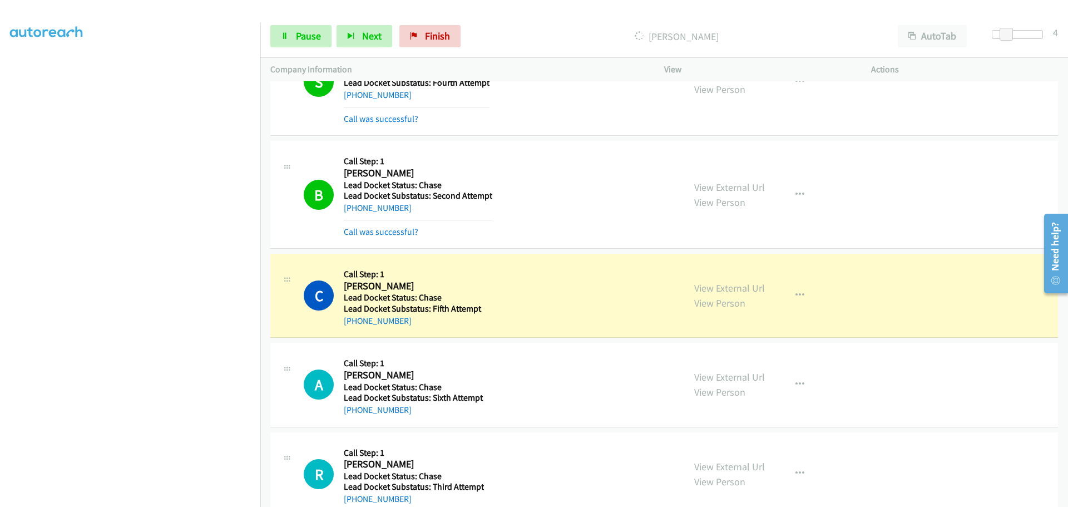 The height and width of the screenshot is (507, 1068). I want to click on h5: Lead Docket Substatus: Sixth Attempt, so click(416, 398).